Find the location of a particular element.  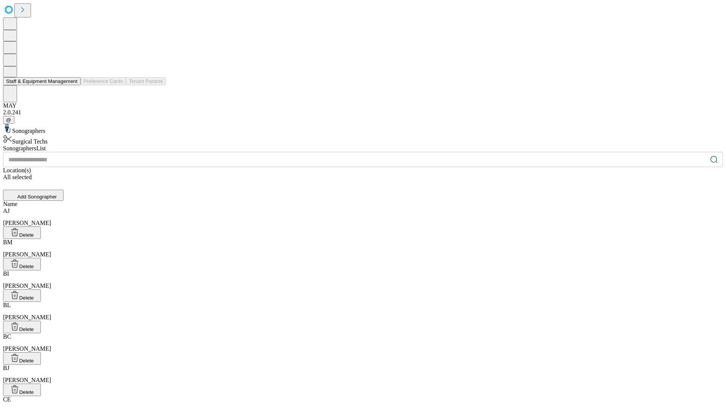

div: Name is located at coordinates (363, 204).